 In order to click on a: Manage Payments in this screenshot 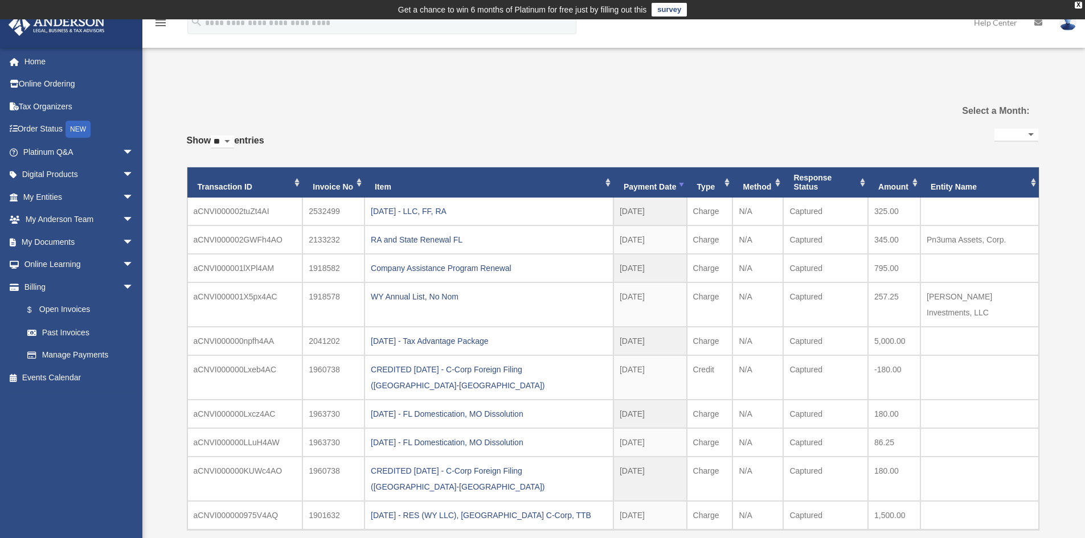, I will do `click(83, 355)`.